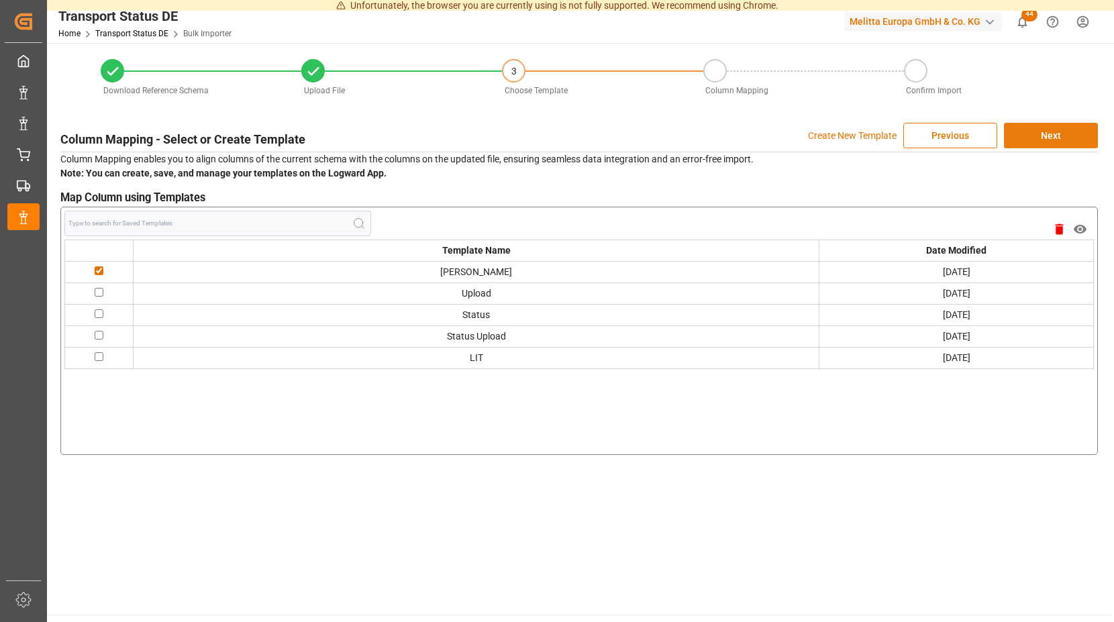 The height and width of the screenshot is (622, 1114). What do you see at coordinates (476, 315) in the screenshot?
I see `td: Status` at bounding box center [476, 315].